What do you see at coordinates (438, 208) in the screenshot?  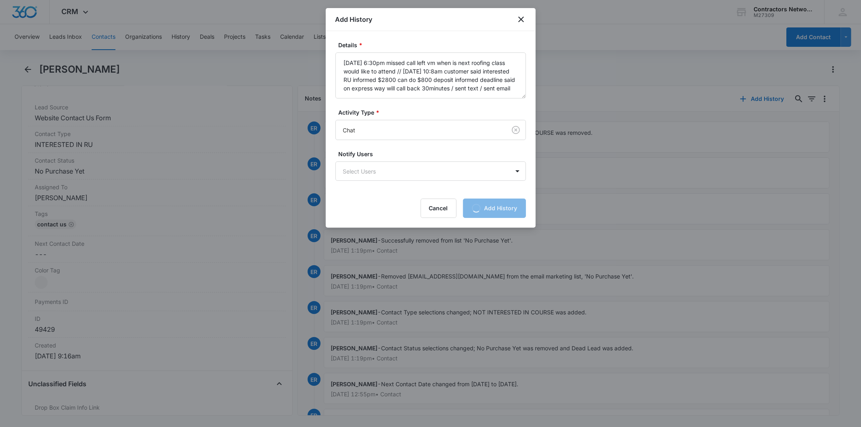 I see `button: Cancel` at bounding box center [438, 208].